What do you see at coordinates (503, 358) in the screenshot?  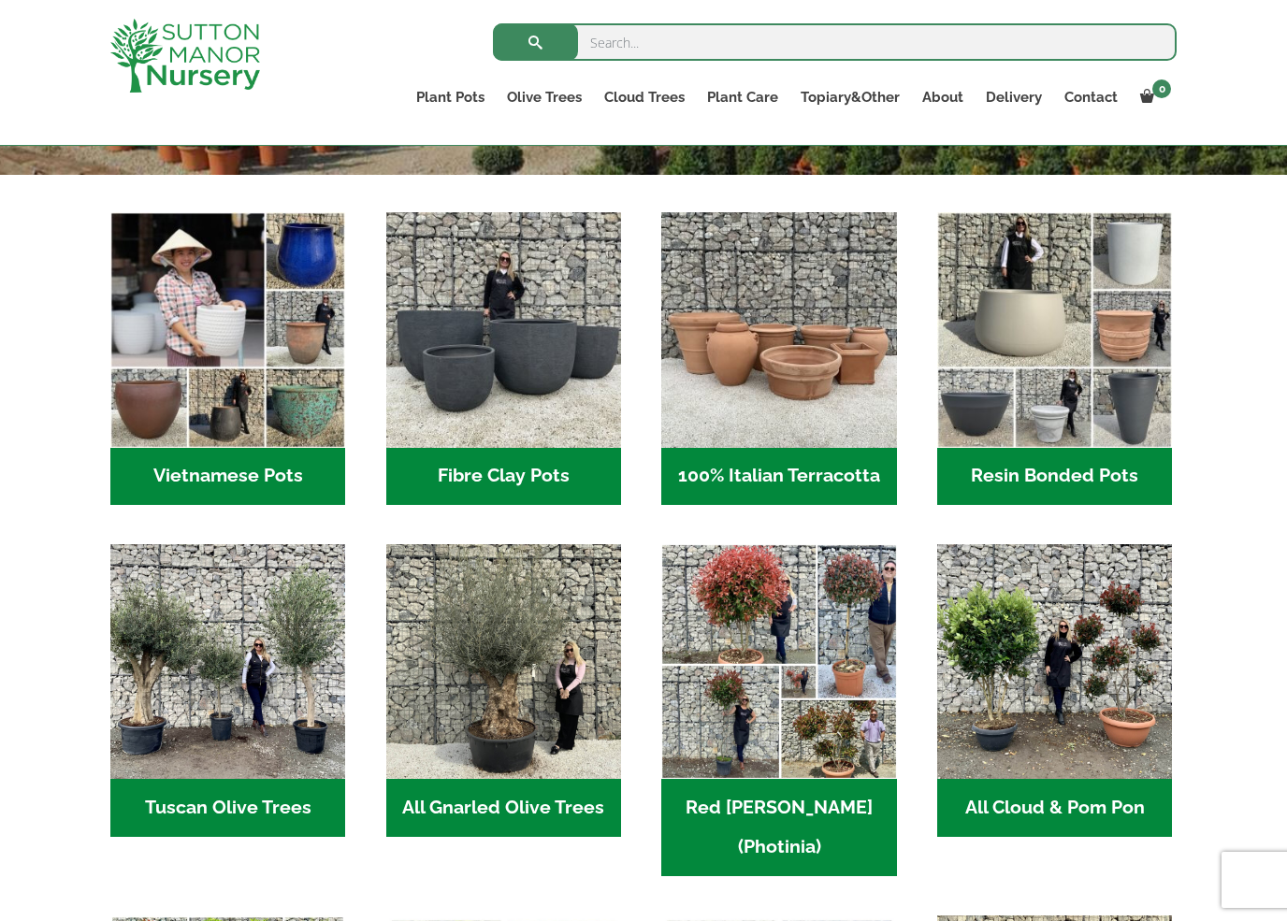 I see `a: Visit product category Fibre Clay Pots` at bounding box center [503, 358].